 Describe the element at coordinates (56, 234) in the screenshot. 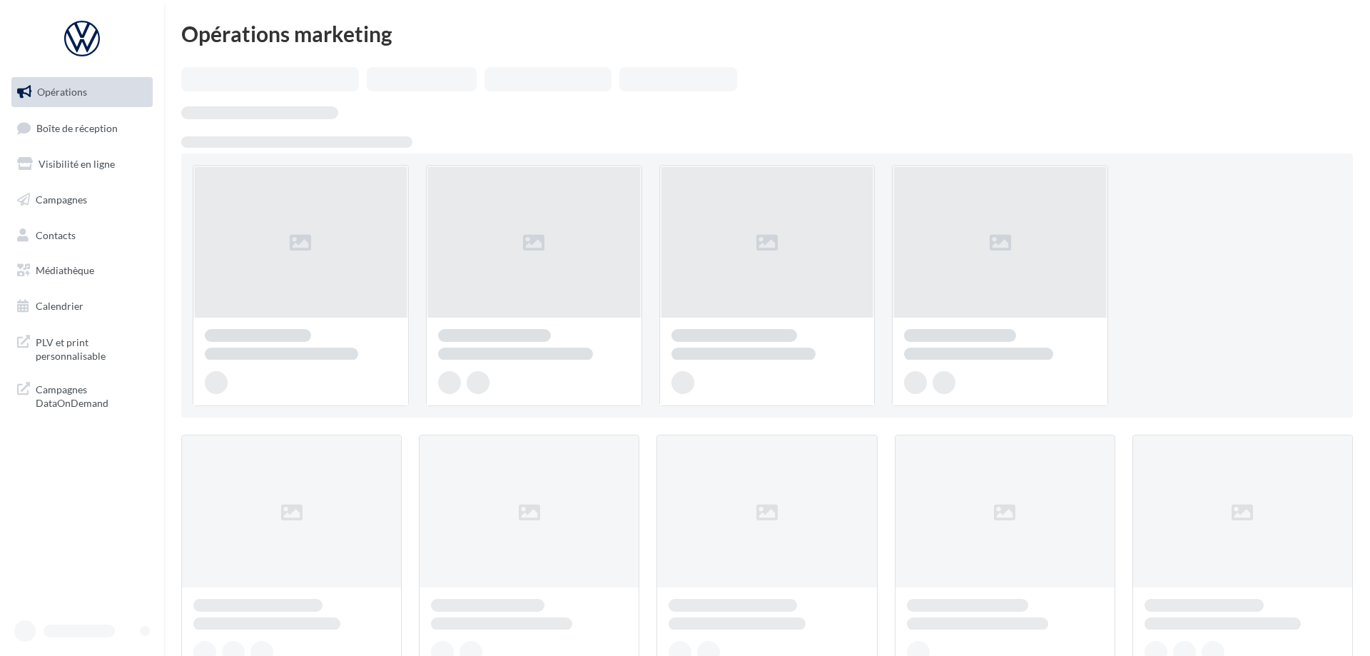

I see `span: Contacts` at that location.